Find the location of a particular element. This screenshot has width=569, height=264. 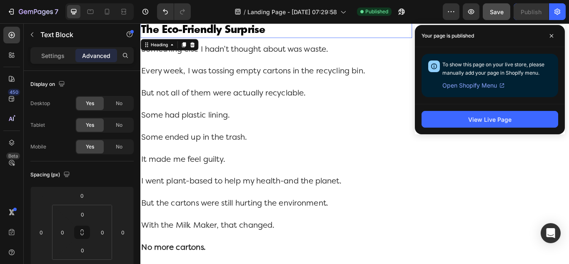

button: View Live Page is located at coordinates (490, 119).